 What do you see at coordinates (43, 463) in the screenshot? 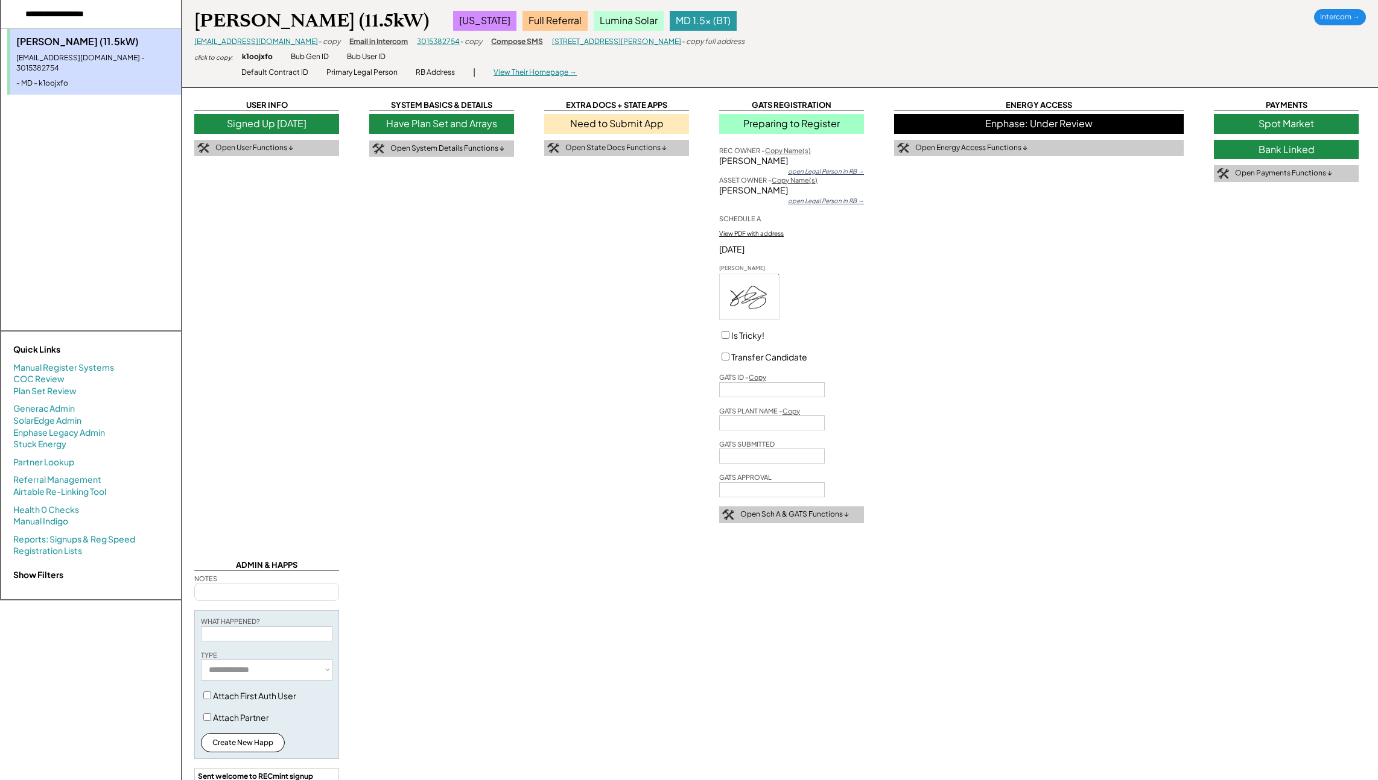
I see `a: Partner Lookup` at bounding box center [43, 463].